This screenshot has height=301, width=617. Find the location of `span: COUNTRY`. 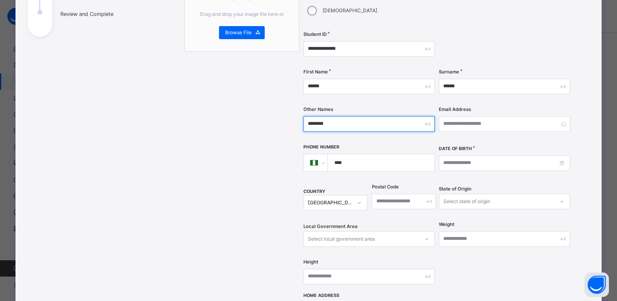

span: COUNTRY is located at coordinates (314, 191).